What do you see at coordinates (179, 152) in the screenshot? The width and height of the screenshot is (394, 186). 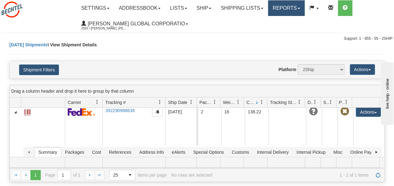 I see `span: eAlerts` at bounding box center [179, 152].